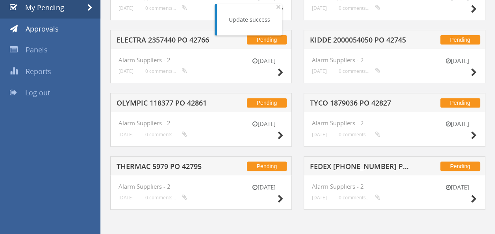 The image size is (495, 234). What do you see at coordinates (37, 92) in the screenshot?
I see `span: Log out` at bounding box center [37, 92].